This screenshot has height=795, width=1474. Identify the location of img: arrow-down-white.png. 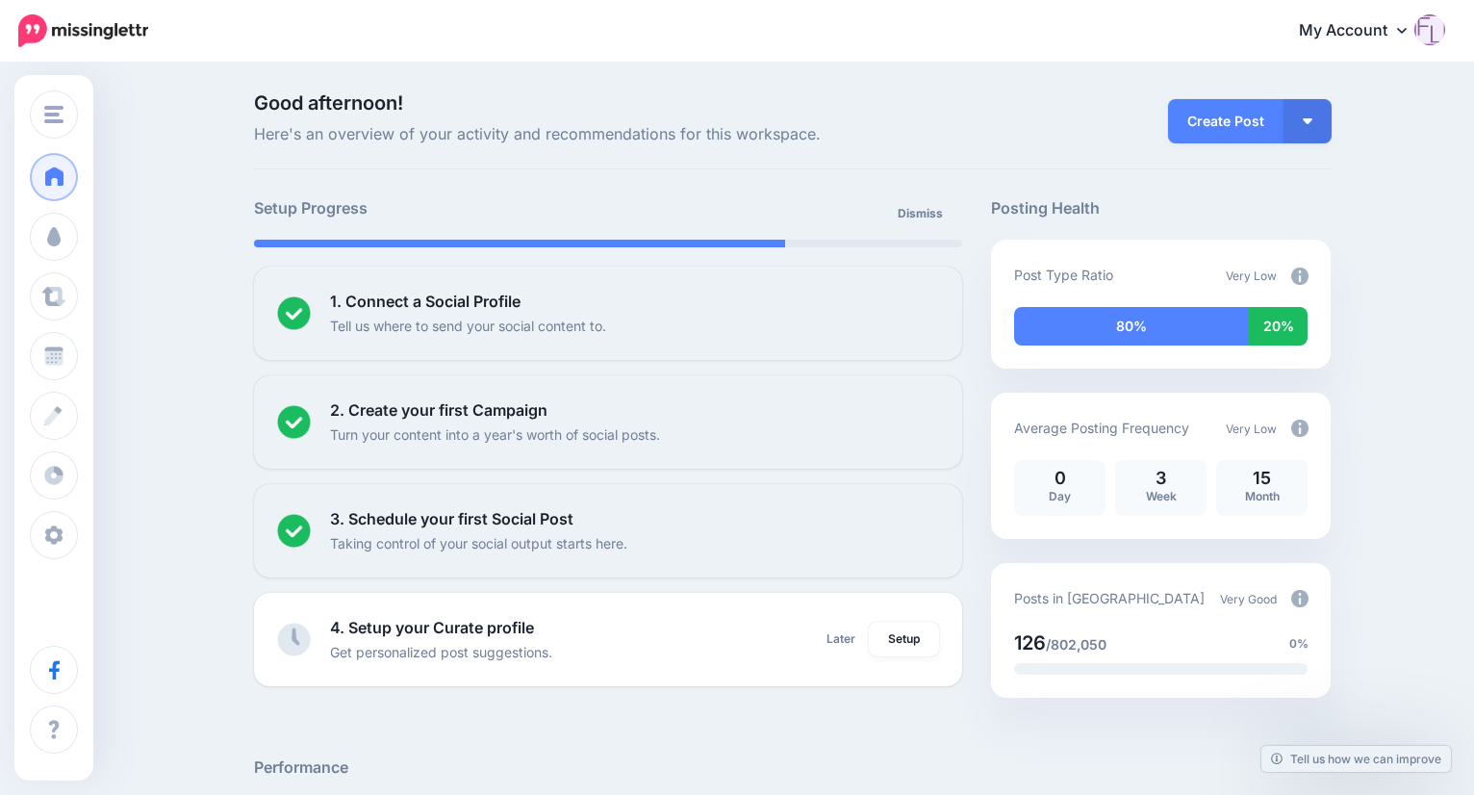
(1308, 121).